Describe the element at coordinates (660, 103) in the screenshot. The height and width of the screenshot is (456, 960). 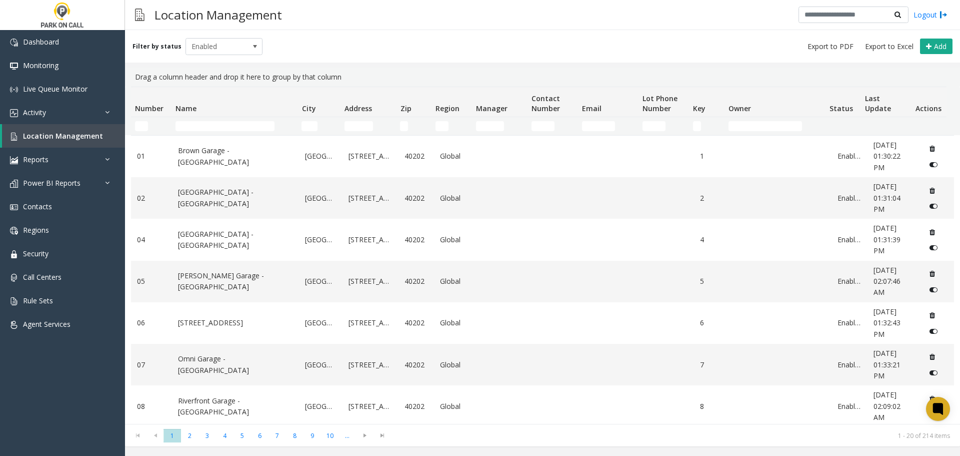
I see `span: Lot Phone Number` at that location.